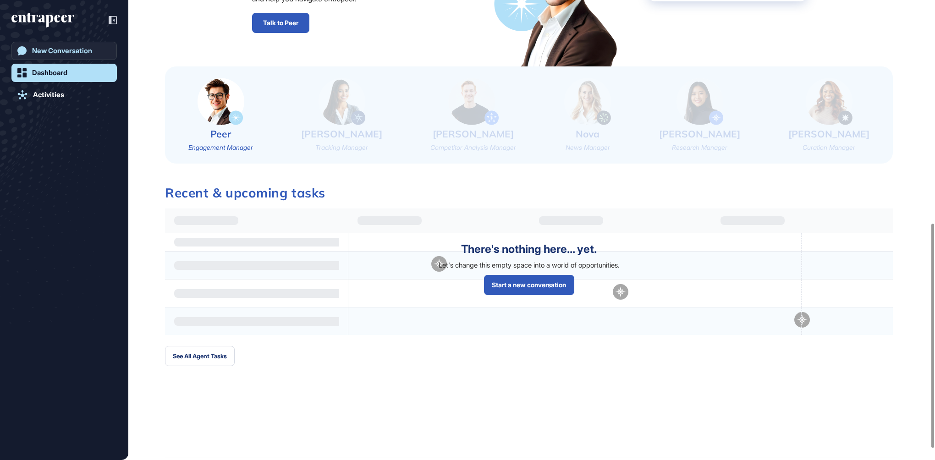 The height and width of the screenshot is (460, 935). What do you see at coordinates (529, 249) in the screenshot?
I see `div: There's nothing here... yet.` at bounding box center [529, 249].